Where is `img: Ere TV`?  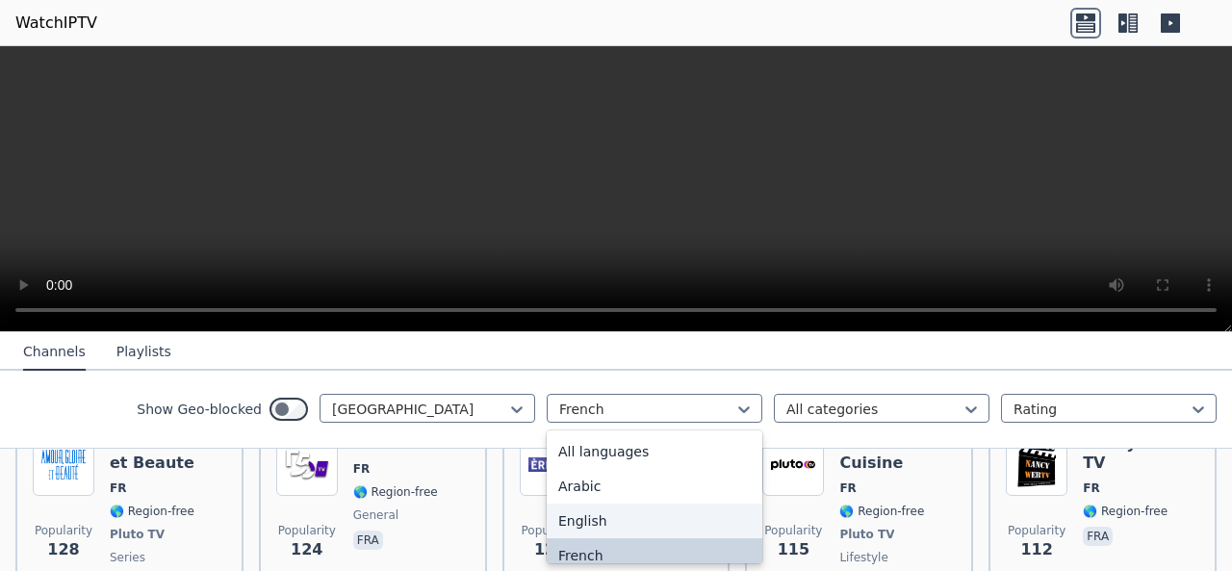
img: Ere TV is located at coordinates (550, 465).